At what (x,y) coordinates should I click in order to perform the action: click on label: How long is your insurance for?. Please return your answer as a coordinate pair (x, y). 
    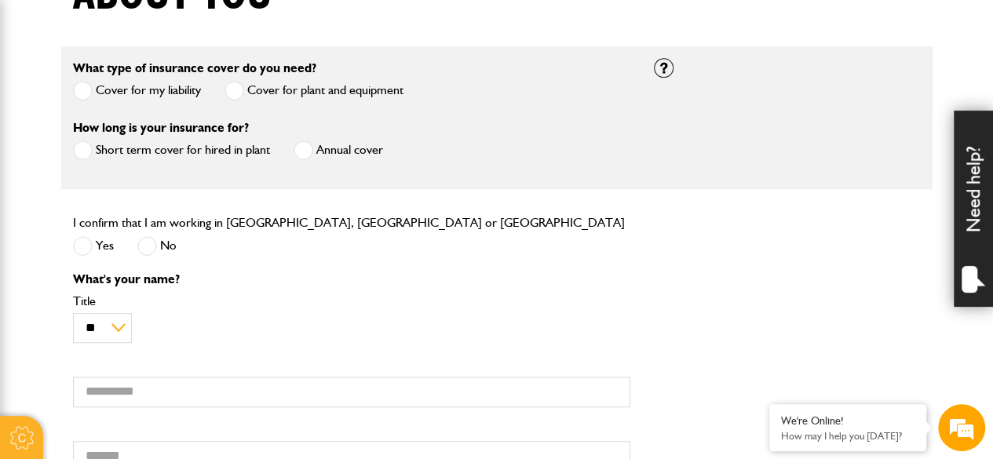
    Looking at the image, I should click on (161, 128).